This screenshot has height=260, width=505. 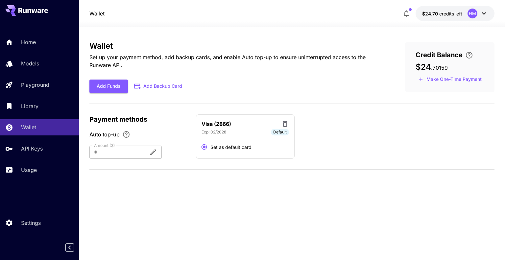 I want to click on span: Credit Balance, so click(x=439, y=55).